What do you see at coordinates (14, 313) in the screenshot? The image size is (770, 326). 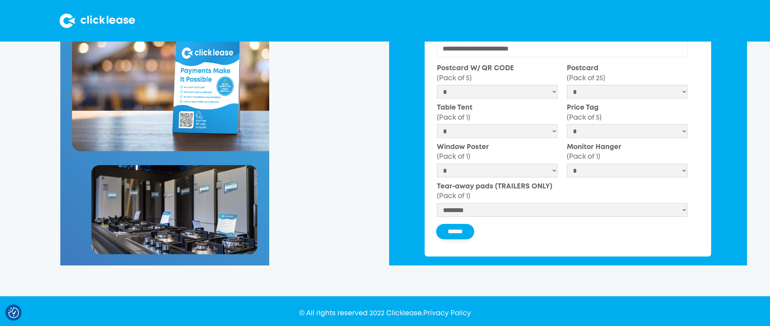 I see `button: Consent Preferences` at bounding box center [14, 313].